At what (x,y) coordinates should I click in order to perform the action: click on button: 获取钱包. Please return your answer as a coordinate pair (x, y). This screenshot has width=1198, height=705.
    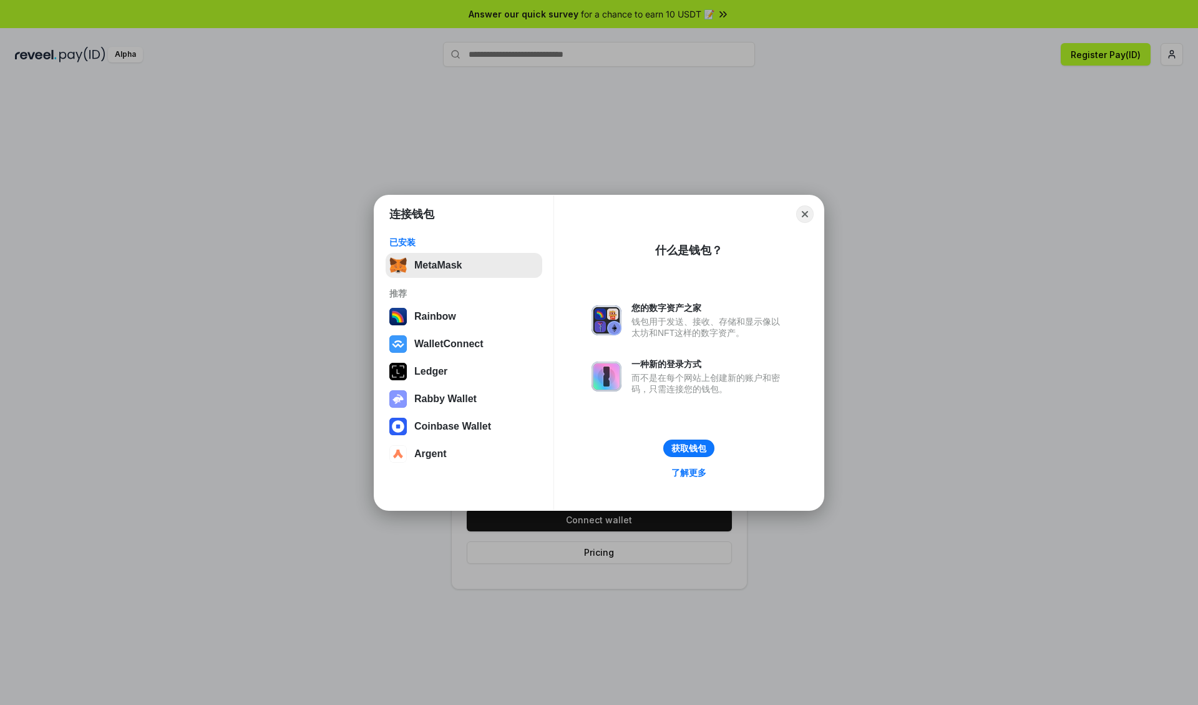
    Looking at the image, I should click on (689, 448).